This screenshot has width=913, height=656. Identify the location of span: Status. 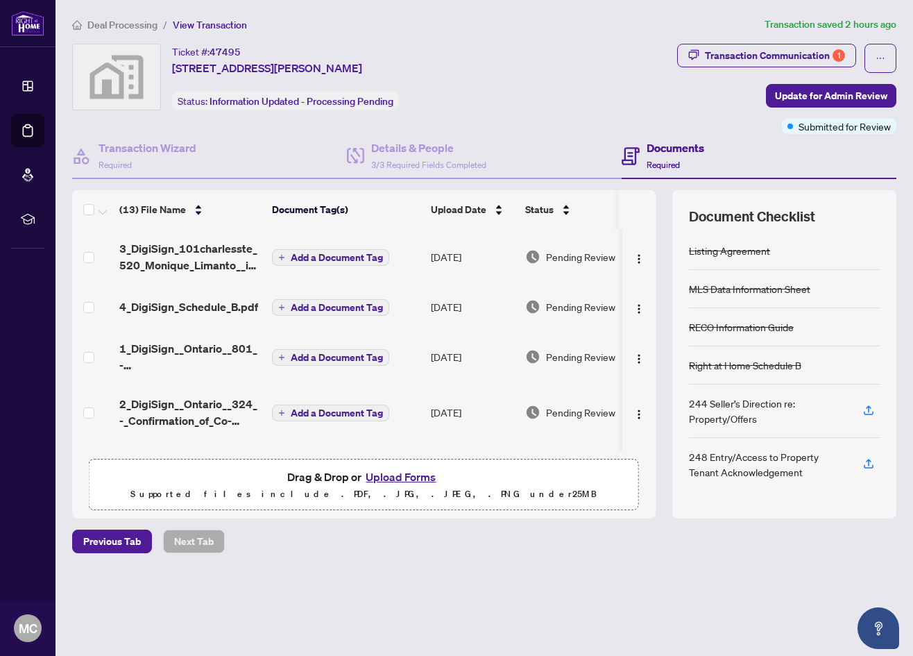
(539, 210).